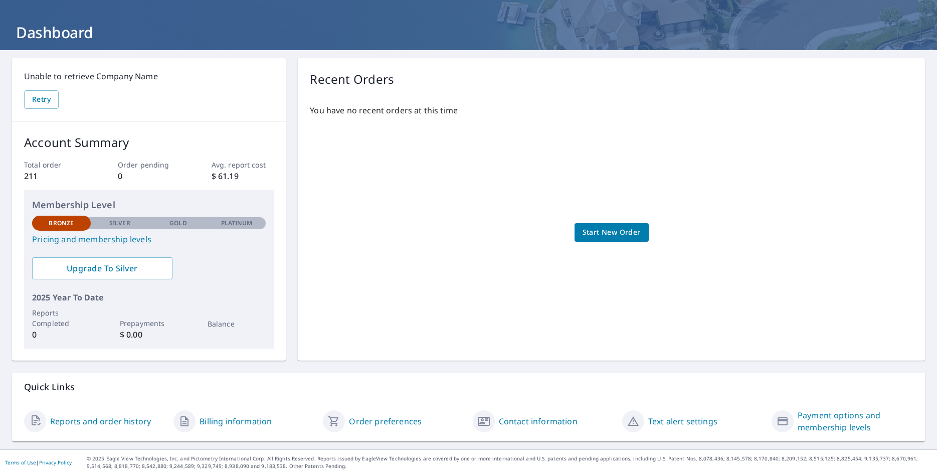 The height and width of the screenshot is (475, 937). Describe the element at coordinates (243, 176) in the screenshot. I see `p: $ 61.19` at that location.